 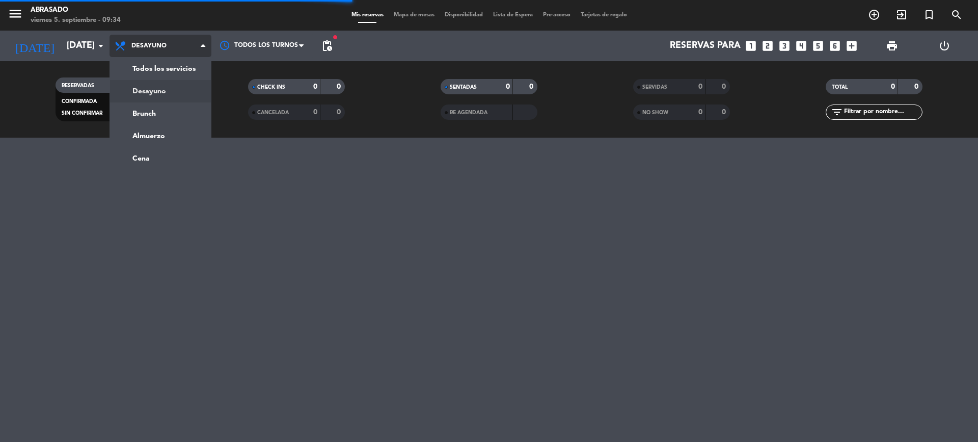 I want to click on span: RESERVADAS, so click(x=78, y=86).